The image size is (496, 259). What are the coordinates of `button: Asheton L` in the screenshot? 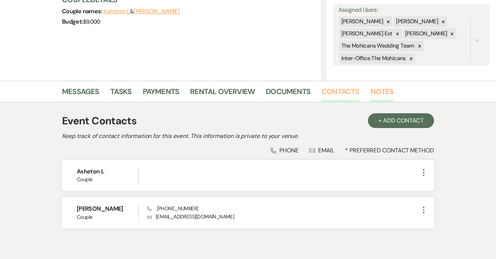 It's located at (117, 11).